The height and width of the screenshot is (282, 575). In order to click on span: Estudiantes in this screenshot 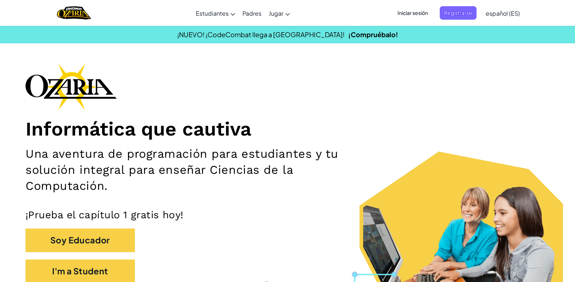, I will do `click(212, 13)`.